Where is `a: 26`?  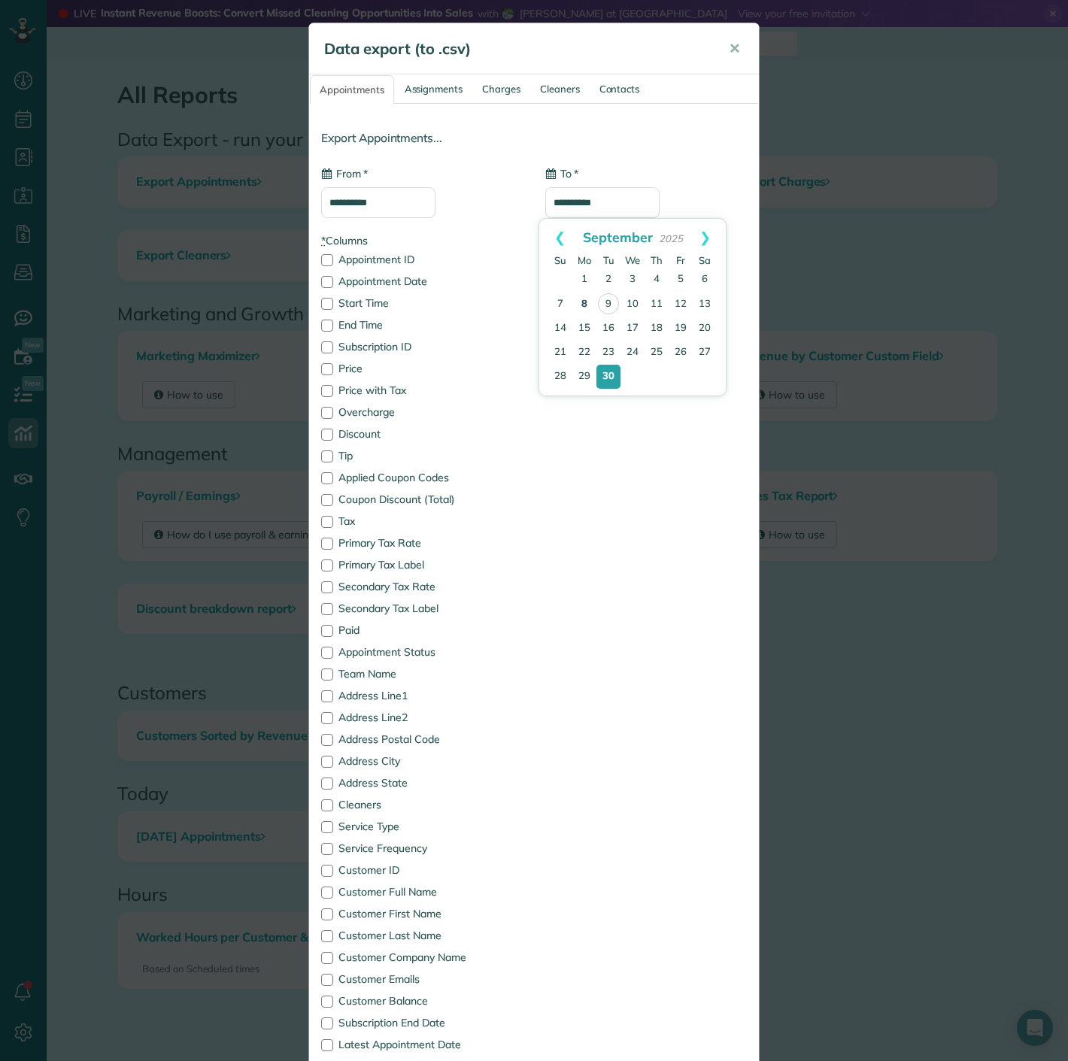 a: 26 is located at coordinates (681, 353).